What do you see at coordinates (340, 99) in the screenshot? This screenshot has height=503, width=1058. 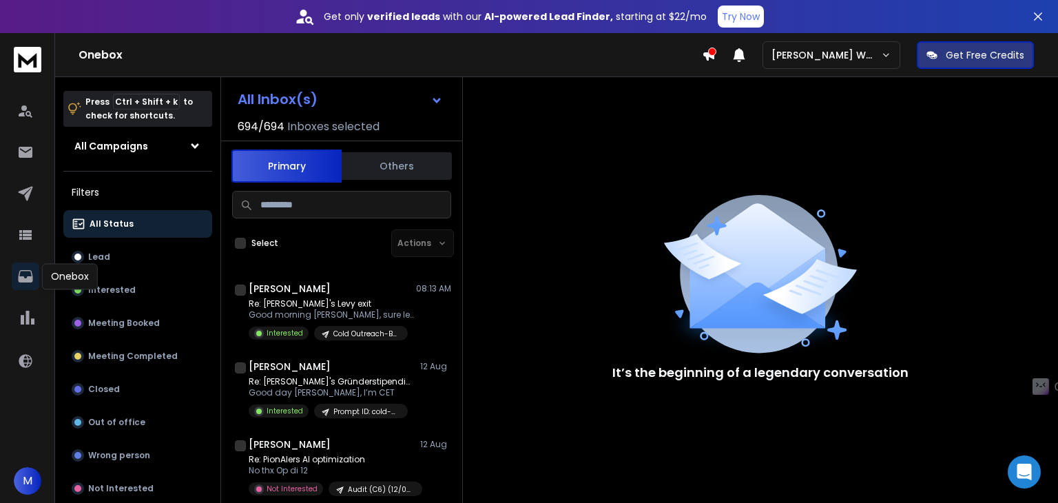 I see `button: All Inbox(s)` at bounding box center [340, 99].